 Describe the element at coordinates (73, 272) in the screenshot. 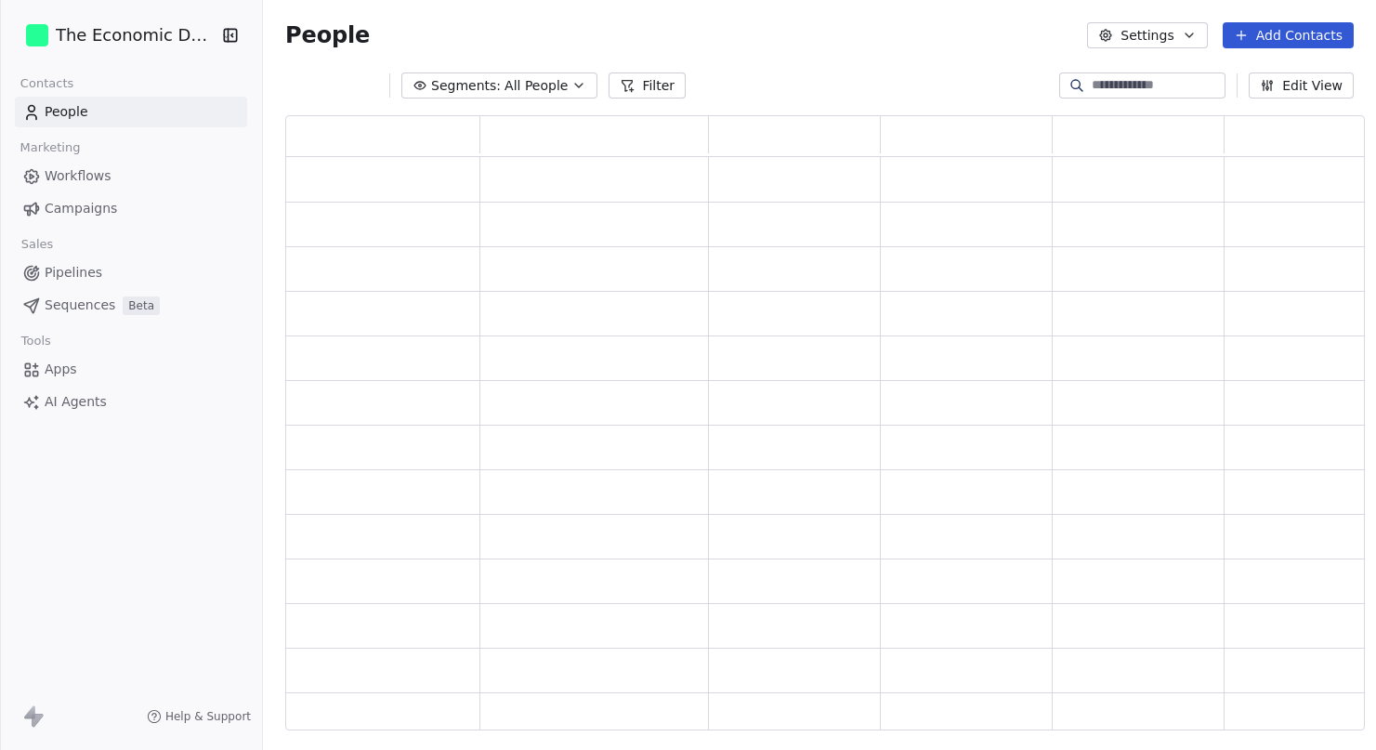

I see `span: Pipelines` at that location.